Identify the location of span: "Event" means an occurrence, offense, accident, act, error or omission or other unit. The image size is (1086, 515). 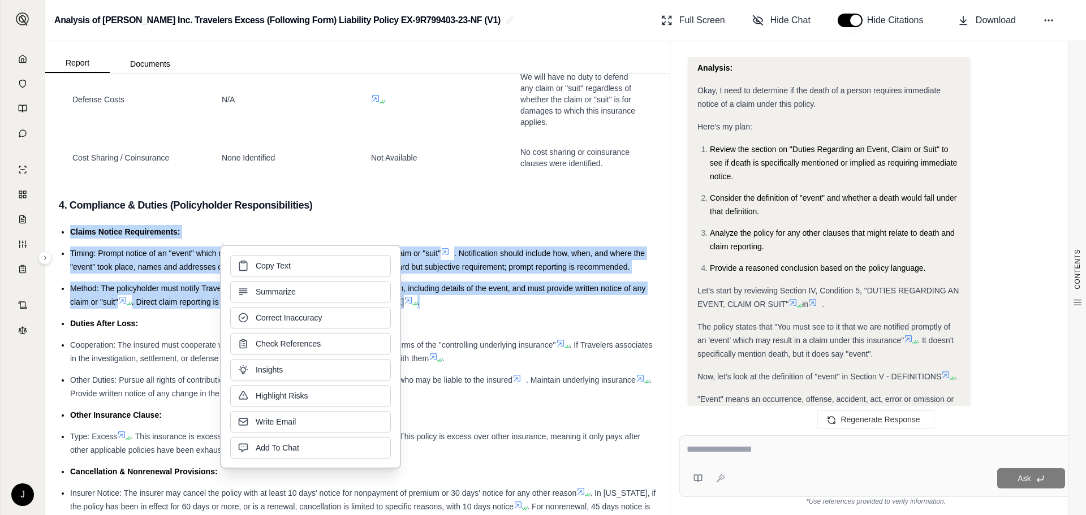
(825, 406).